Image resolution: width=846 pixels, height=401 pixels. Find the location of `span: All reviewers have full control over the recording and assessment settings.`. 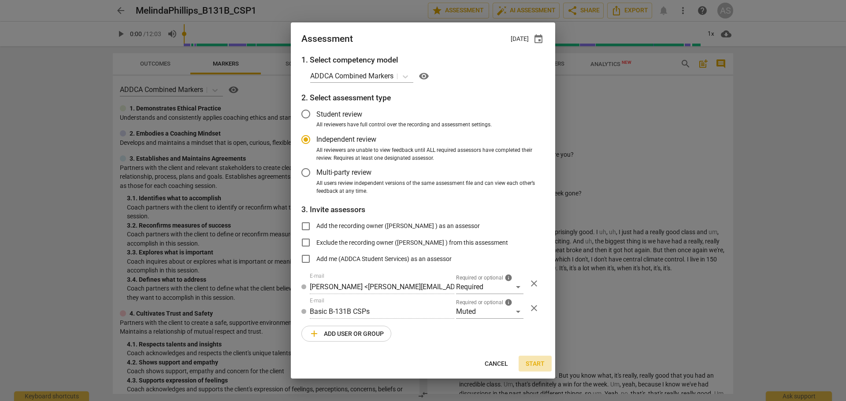

span: All reviewers have full control over the recording and assessment settings. is located at coordinates (404, 125).